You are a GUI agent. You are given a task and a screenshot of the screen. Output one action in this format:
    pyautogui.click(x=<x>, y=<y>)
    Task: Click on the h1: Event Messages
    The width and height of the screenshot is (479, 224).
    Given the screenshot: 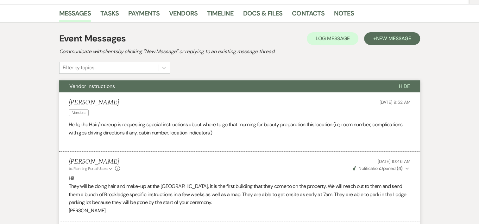 What is the action you would take?
    pyautogui.click(x=92, y=39)
    